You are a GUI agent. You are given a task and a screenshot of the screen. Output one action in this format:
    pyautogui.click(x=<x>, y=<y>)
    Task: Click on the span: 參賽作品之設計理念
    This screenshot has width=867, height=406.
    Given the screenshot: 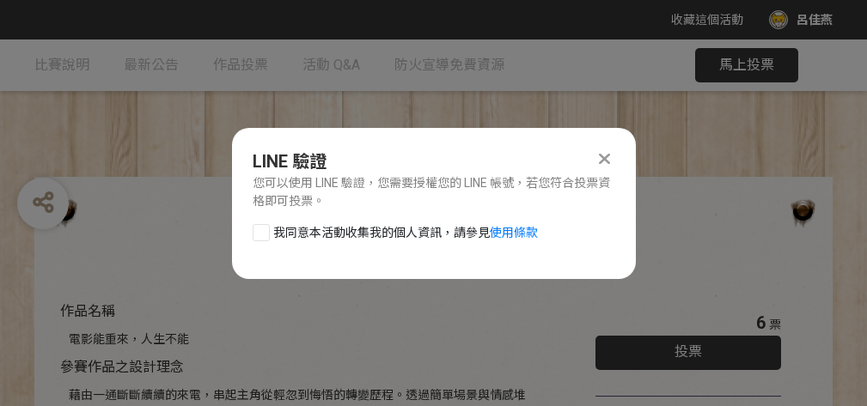 What is the action you would take?
    pyautogui.click(x=122, y=367)
    